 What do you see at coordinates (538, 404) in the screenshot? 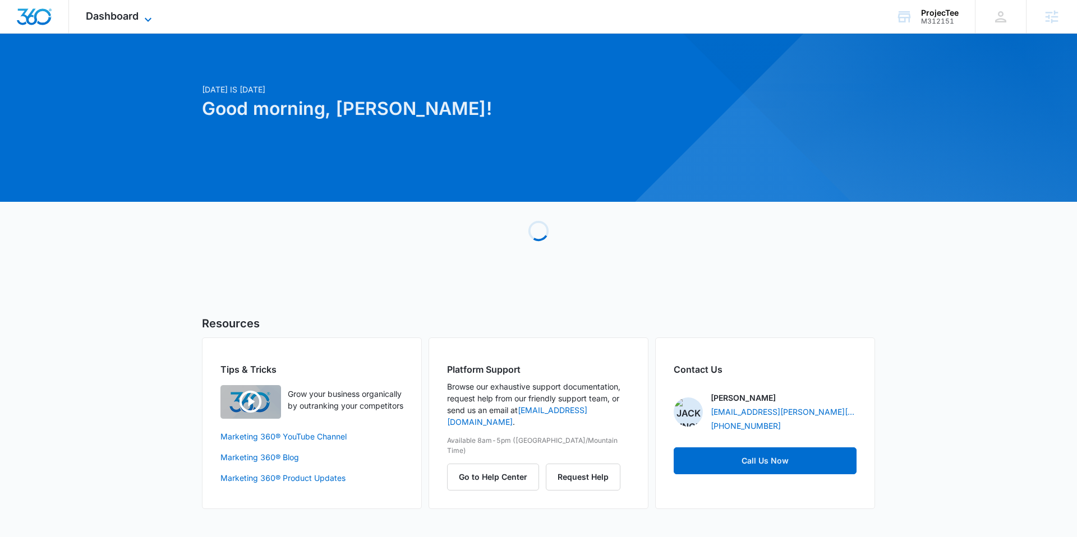
I see `p: Browse our exhaustive support documentation, request help from our friendly support team, or send...` at bounding box center [538, 404].